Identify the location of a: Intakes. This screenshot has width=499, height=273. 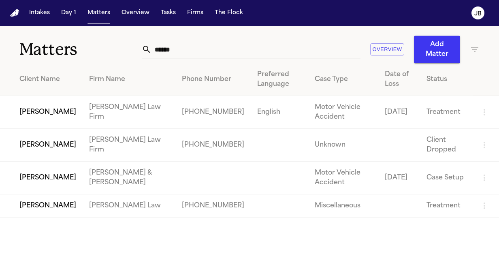
(39, 13).